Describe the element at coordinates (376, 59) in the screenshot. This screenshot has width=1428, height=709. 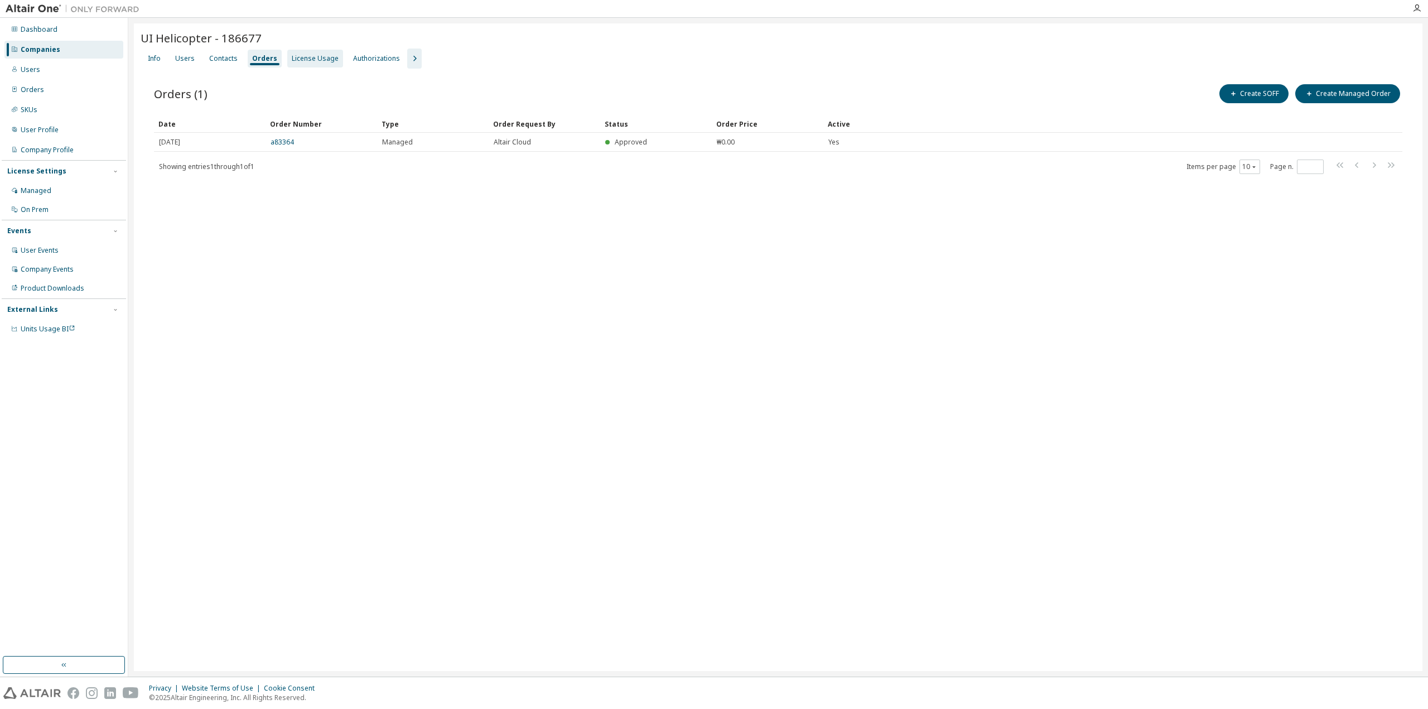
I see `div: Authorizations` at that location.